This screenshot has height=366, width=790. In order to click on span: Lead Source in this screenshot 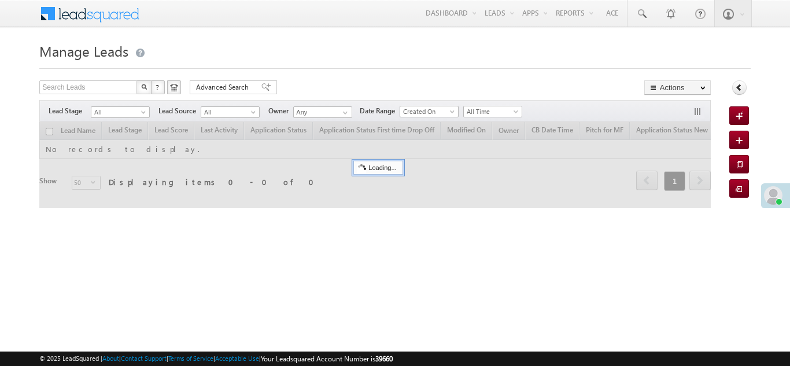, I will do `click(179, 111)`.